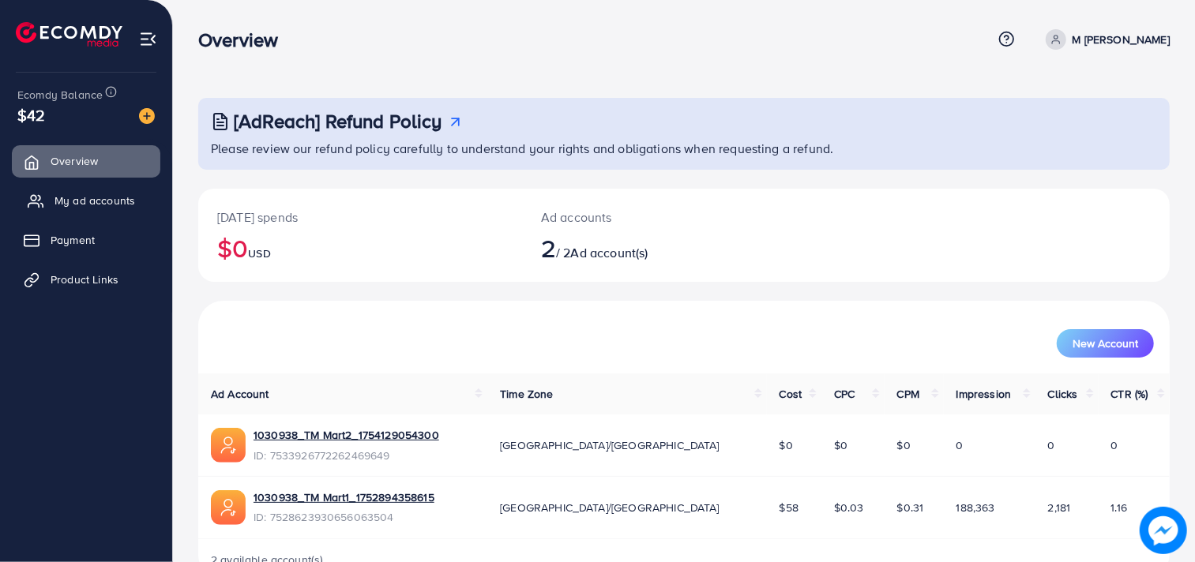 This screenshot has height=562, width=1195. I want to click on span: 1.16, so click(1119, 508).